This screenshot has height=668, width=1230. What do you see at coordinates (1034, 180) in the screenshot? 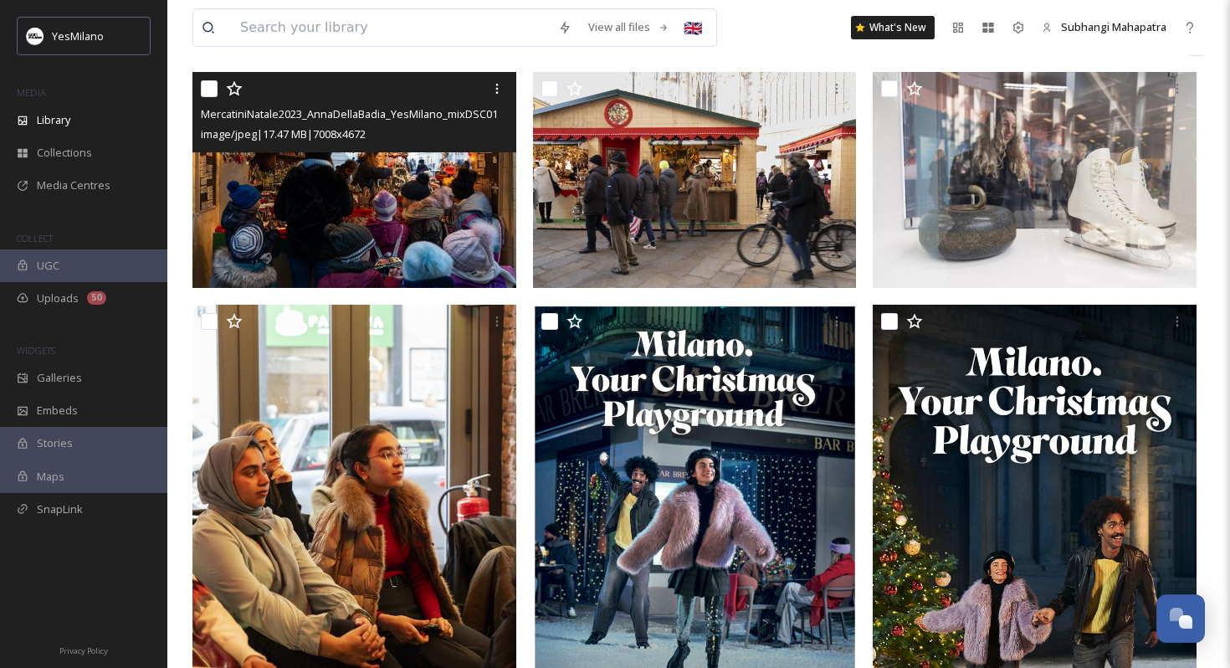
I see `img: m_DSC02391.JPG` at bounding box center [1034, 180].